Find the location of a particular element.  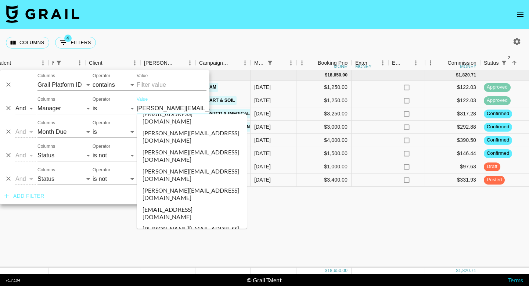

div: $3,000.00 is located at coordinates (324, 127).